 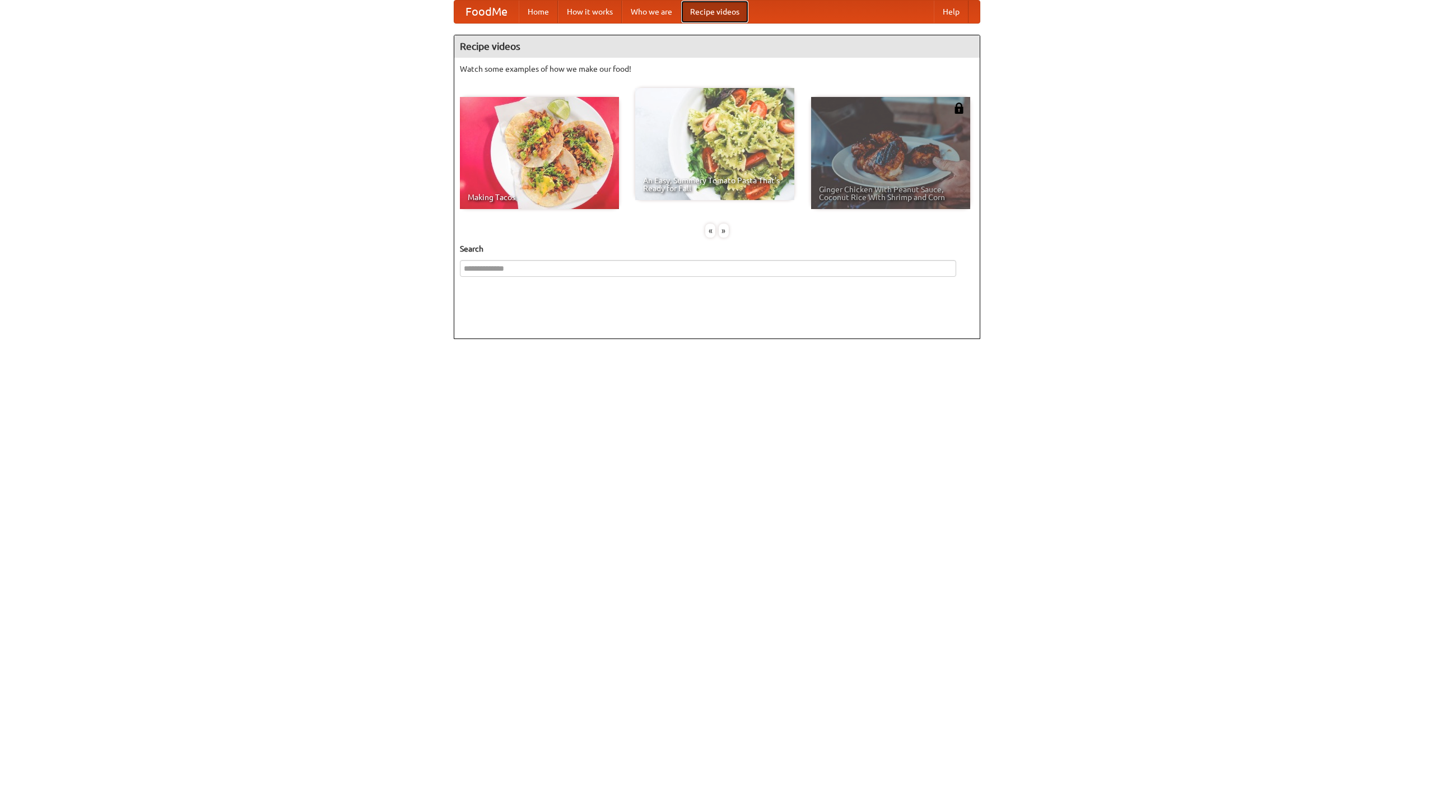 I want to click on span: An Easy, Summery Tomato Pasta That's Ready for Fall, so click(x=715, y=184).